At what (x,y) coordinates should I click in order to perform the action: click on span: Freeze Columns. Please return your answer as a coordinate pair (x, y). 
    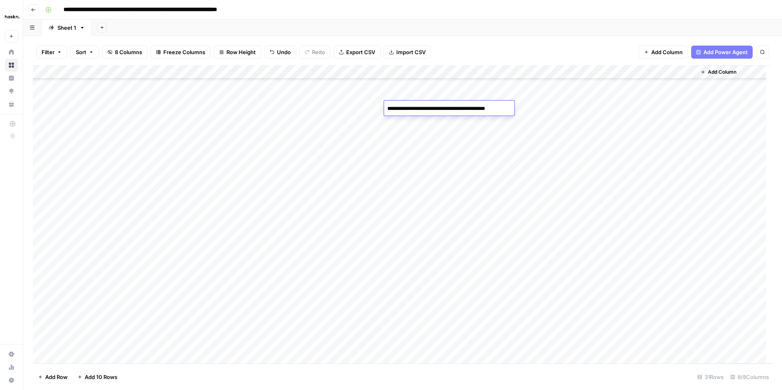
    Looking at the image, I should click on (184, 52).